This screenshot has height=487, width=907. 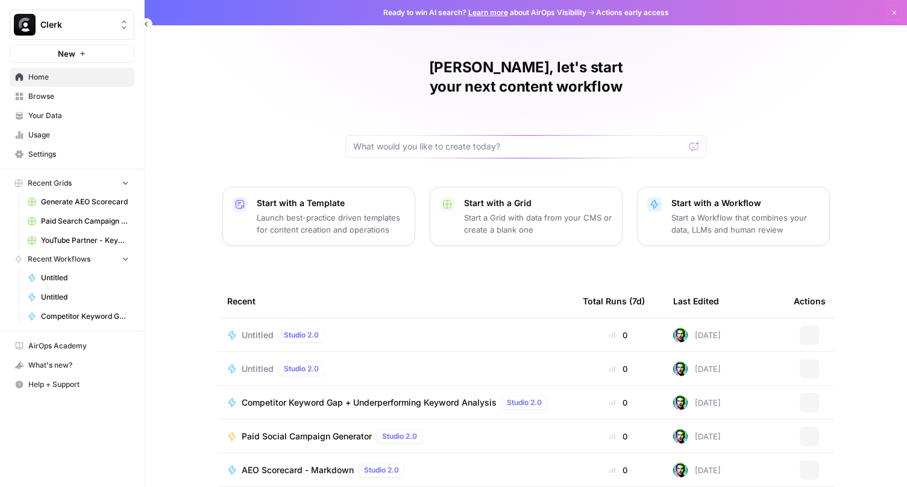 I want to click on a: Paid Search Campaign Planning Grid, so click(x=78, y=221).